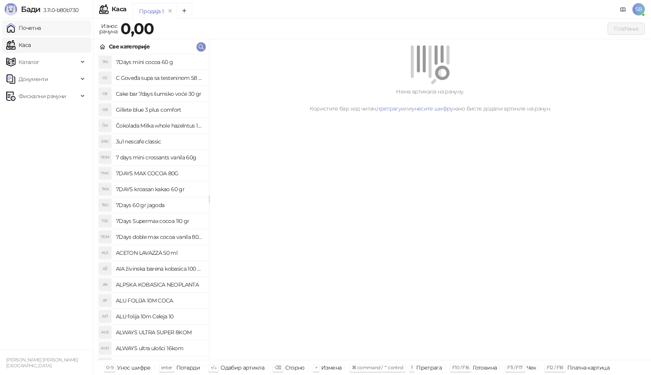  What do you see at coordinates (11, 9) in the screenshot?
I see `img: Logo` at bounding box center [11, 9].